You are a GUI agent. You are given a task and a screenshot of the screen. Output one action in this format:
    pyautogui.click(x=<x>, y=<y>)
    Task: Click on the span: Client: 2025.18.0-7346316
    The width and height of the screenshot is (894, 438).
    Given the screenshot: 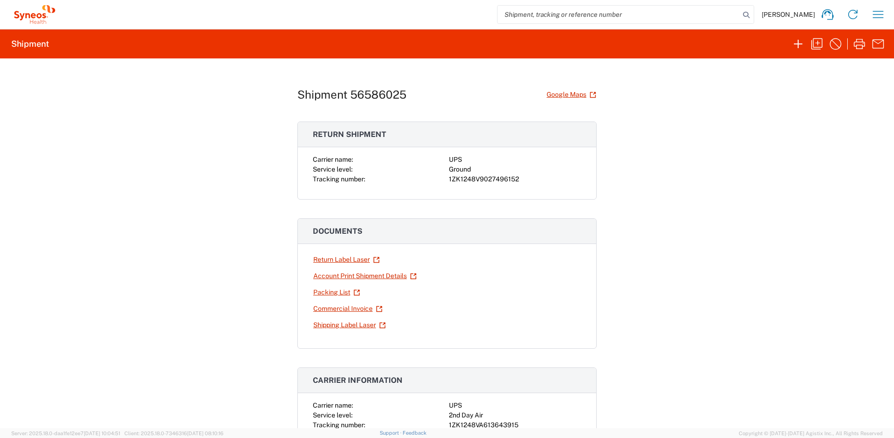 What is the action you would take?
    pyautogui.click(x=174, y=433)
    